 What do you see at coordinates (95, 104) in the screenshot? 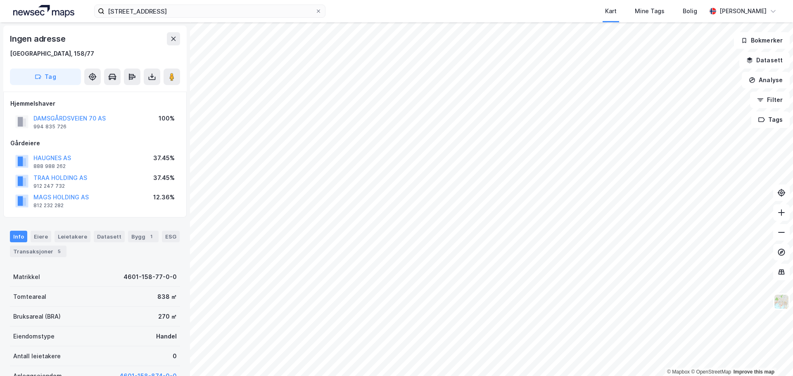
I see `div: Hjemmelshaver` at bounding box center [95, 104].